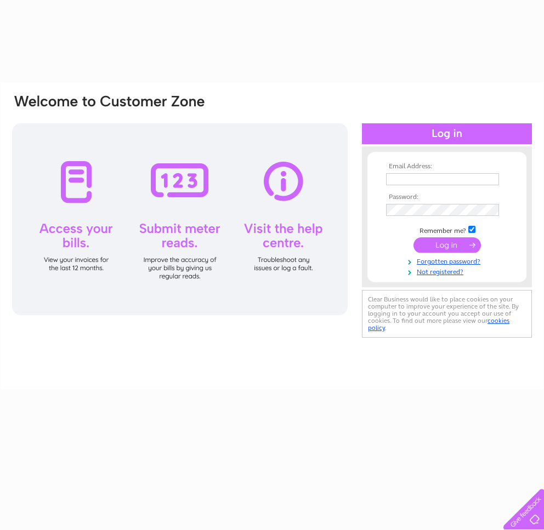 The height and width of the screenshot is (530, 544). What do you see at coordinates (438, 324) in the screenshot?
I see `a: cookies policy` at bounding box center [438, 324].